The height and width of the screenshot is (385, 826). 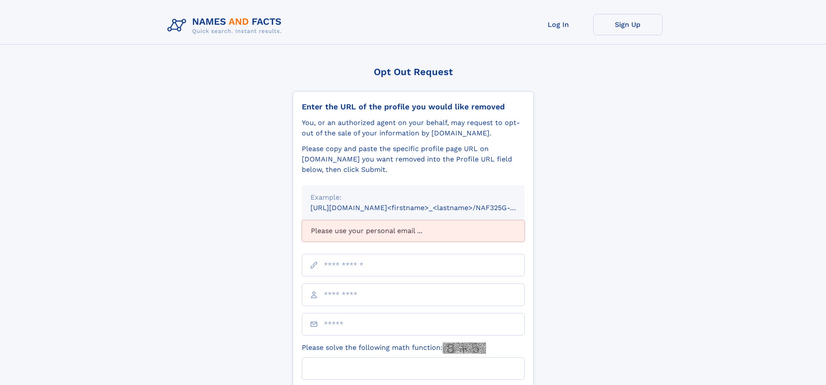 I want to click on div: Please use your personal email ..., so click(x=413, y=231).